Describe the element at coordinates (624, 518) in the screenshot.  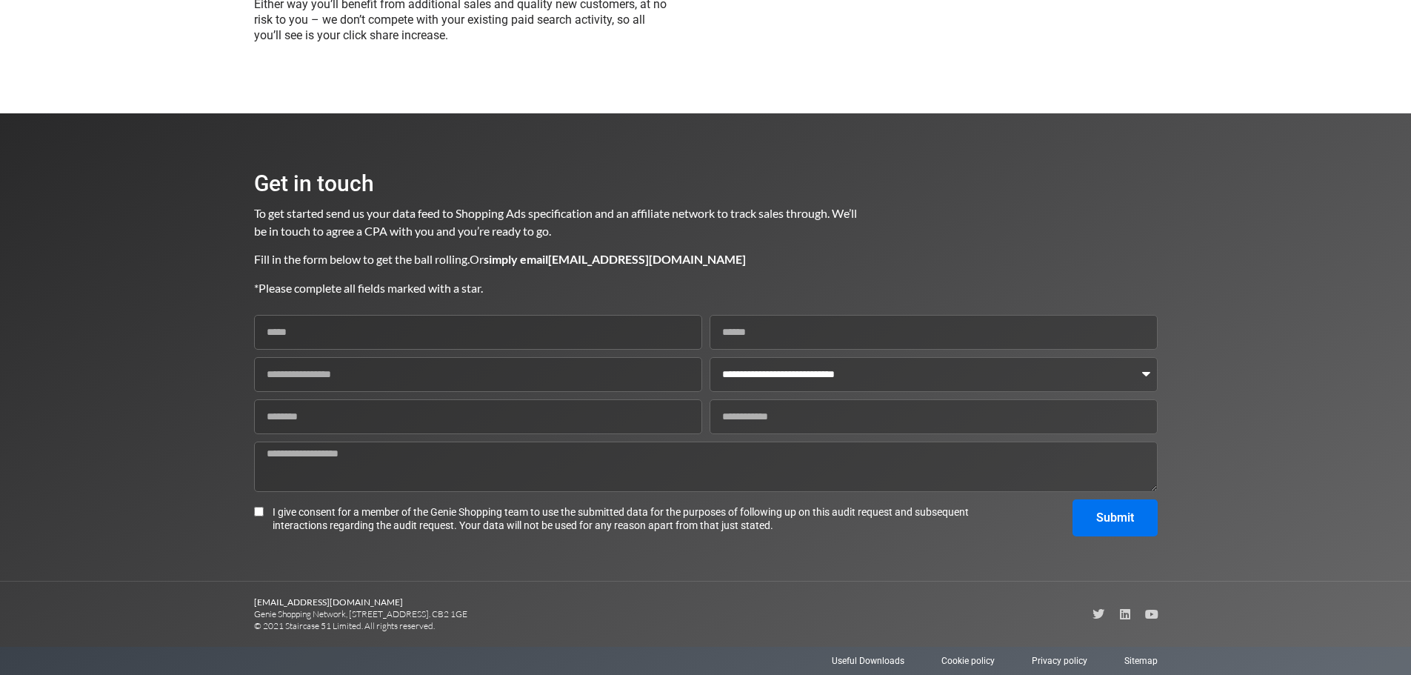
I see `span: I give consent for a member of the Genie Shopping team to use the submitted data for the purposes...` at that location.